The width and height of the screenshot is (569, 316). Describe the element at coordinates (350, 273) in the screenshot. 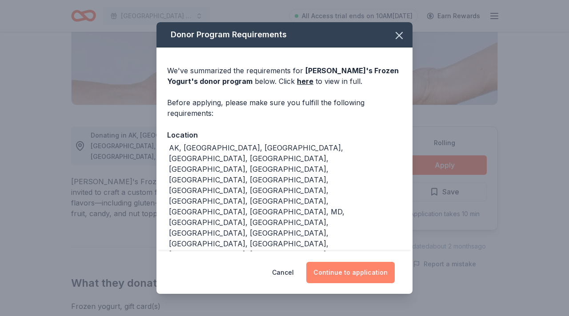

I see `button: Continue to application` at that location.